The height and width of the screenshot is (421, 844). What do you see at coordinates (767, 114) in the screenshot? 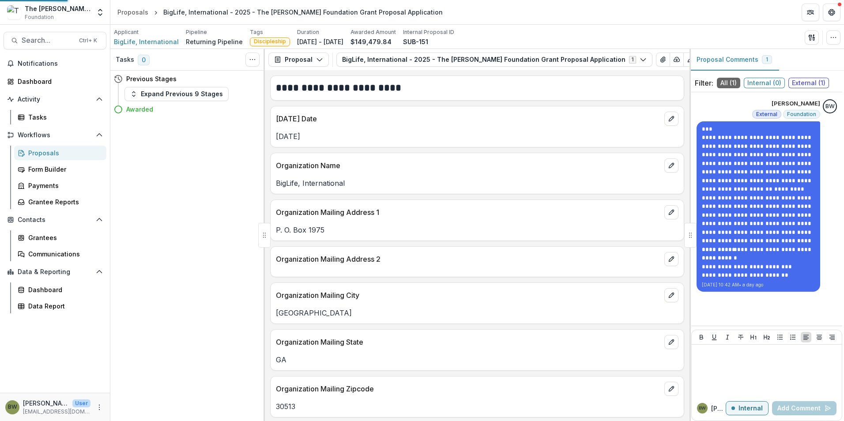
I see `span: External` at bounding box center [767, 114].